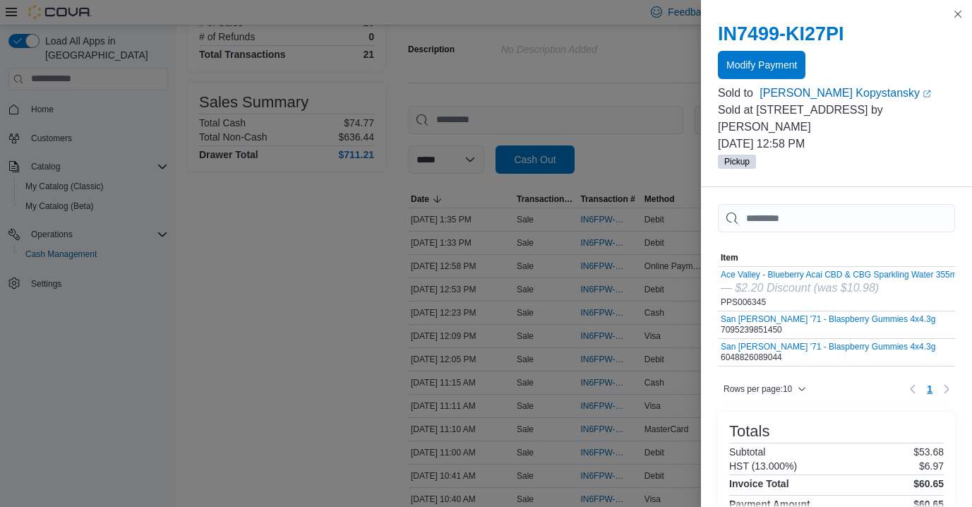  Describe the element at coordinates (930, 389) in the screenshot. I see `nav: Pagination for table: MemoryTable from EuiInMemoryTable` at that location.